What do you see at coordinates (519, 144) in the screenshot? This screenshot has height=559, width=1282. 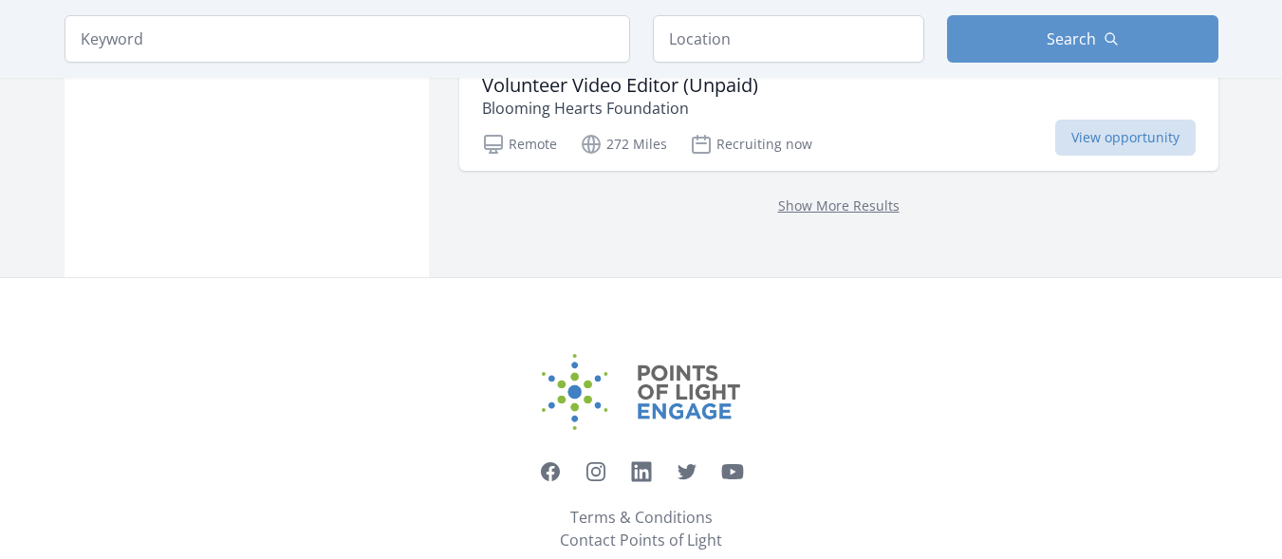 I see `p: Remote` at bounding box center [519, 144].